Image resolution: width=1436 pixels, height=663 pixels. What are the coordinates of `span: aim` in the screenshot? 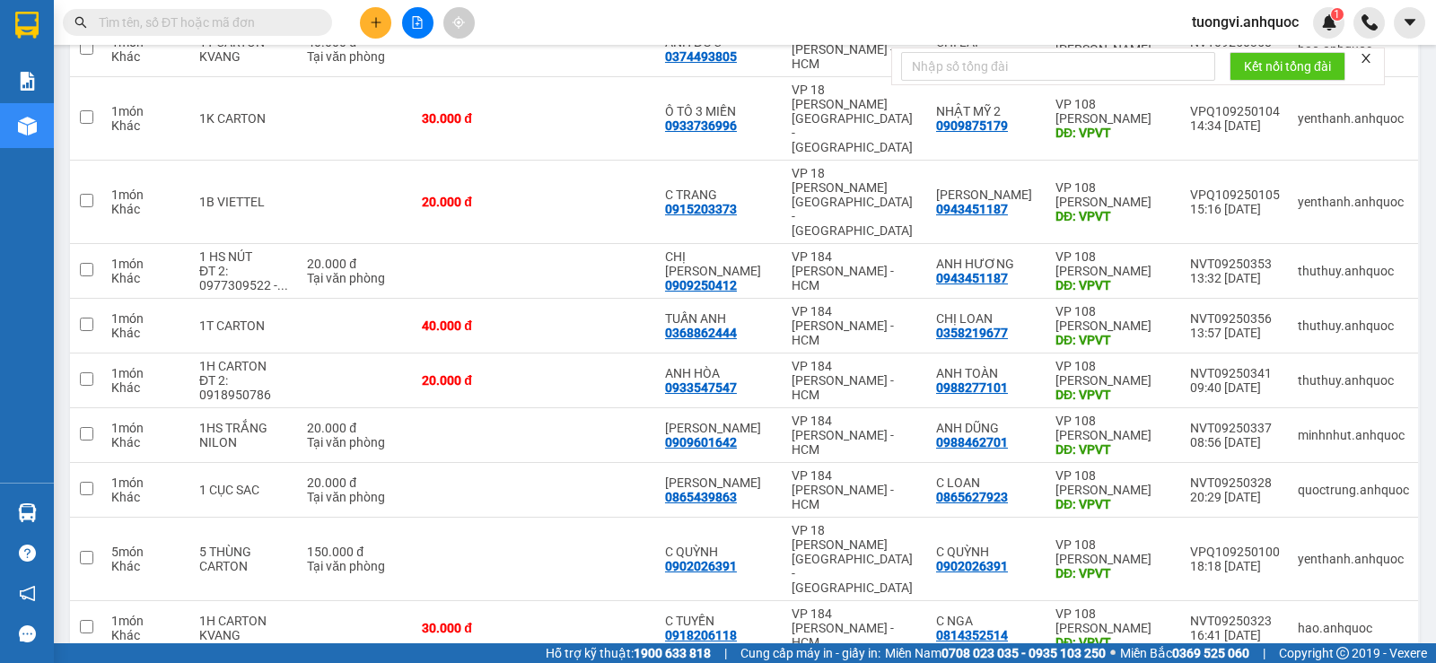 It's located at (459, 22).